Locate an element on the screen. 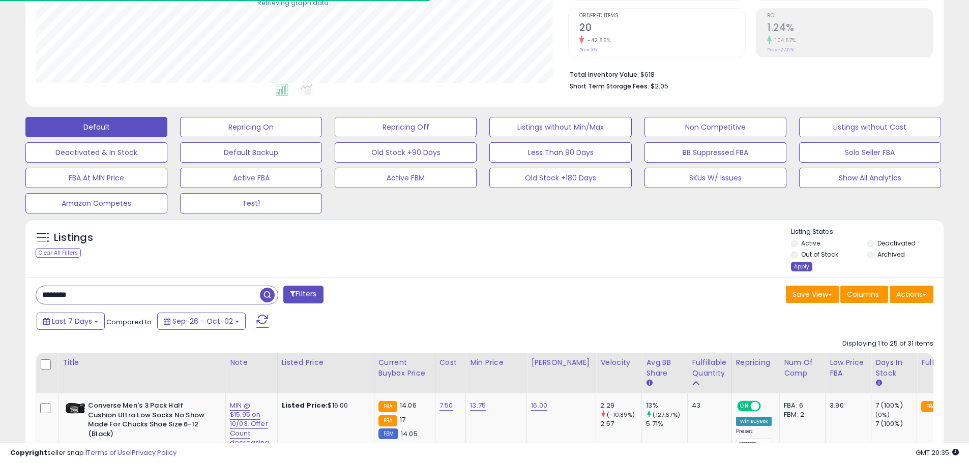  span: Compared to: is located at coordinates (130, 322).